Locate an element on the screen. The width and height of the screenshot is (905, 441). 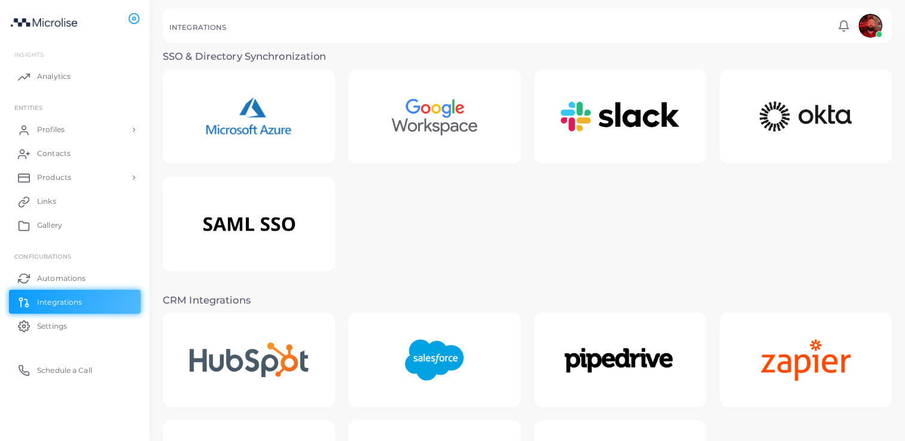
span: Integrations is located at coordinates (59, 303).